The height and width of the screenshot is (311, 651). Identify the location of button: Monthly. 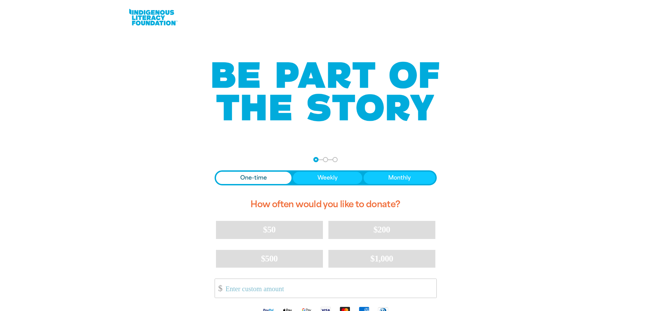
(399, 178).